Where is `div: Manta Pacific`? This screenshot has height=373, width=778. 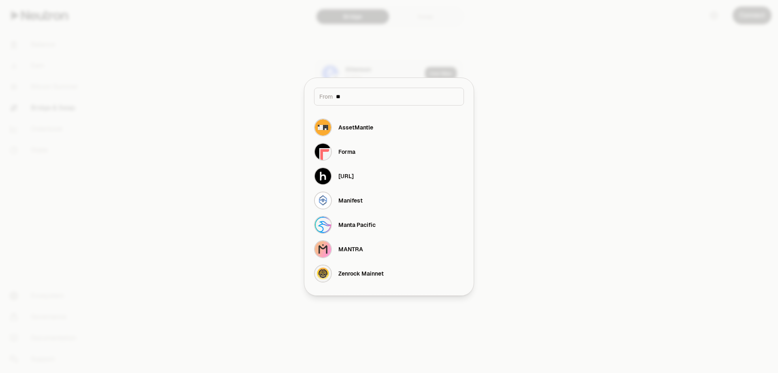
div: Manta Pacific is located at coordinates (357, 225).